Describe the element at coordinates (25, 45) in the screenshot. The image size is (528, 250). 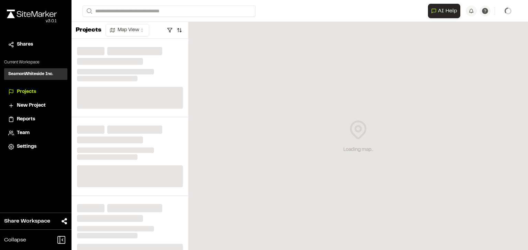
I see `span: Shares` at that location.